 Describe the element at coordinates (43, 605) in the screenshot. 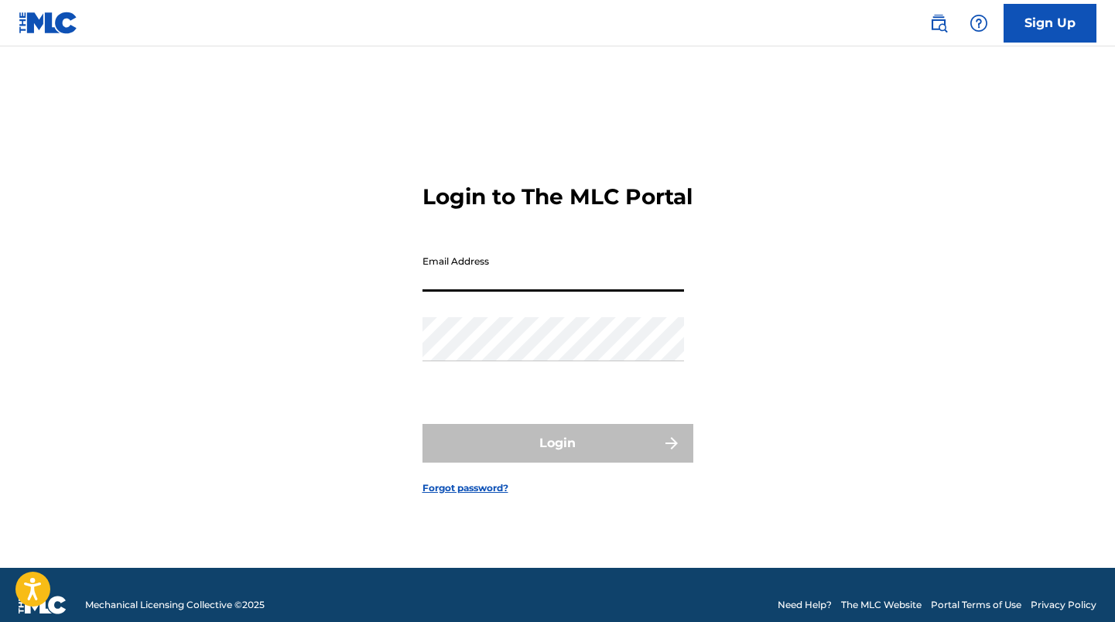

I see `img: logo` at that location.